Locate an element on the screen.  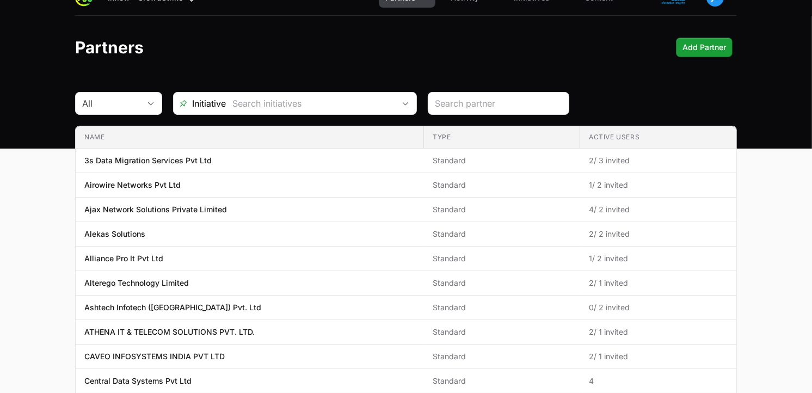
span: Add Partner is located at coordinates (704, 47).